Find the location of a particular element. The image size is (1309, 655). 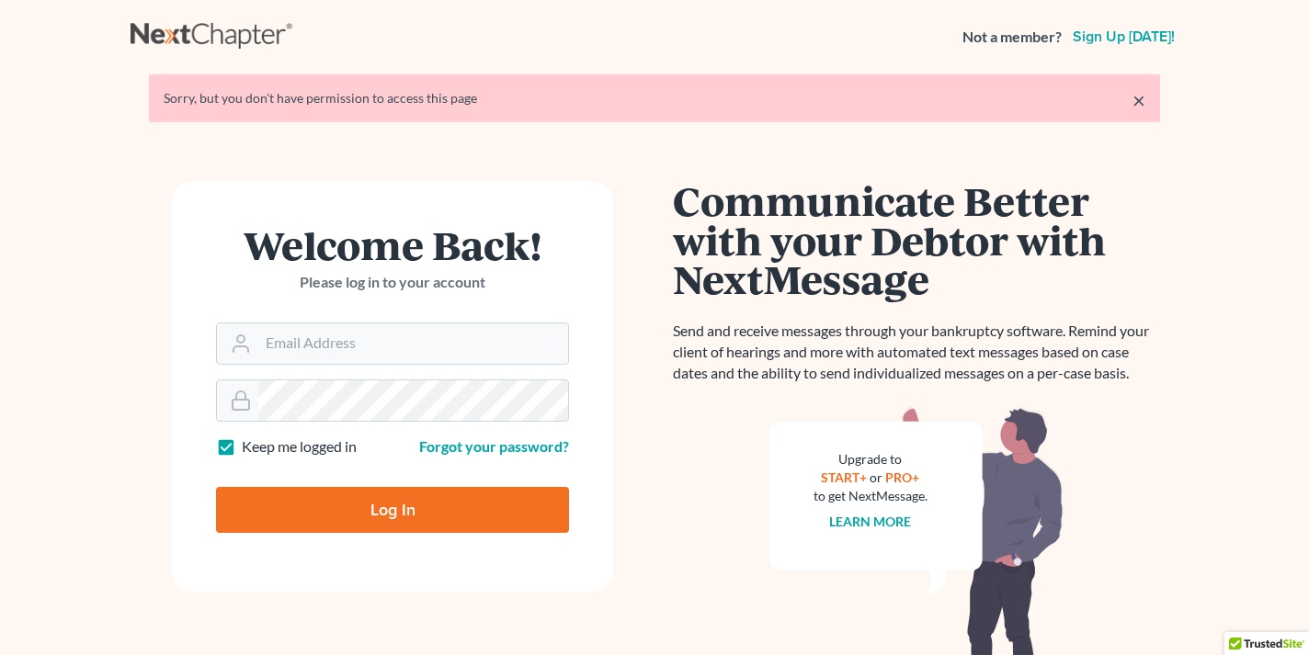

input: Log In is located at coordinates (392, 510).